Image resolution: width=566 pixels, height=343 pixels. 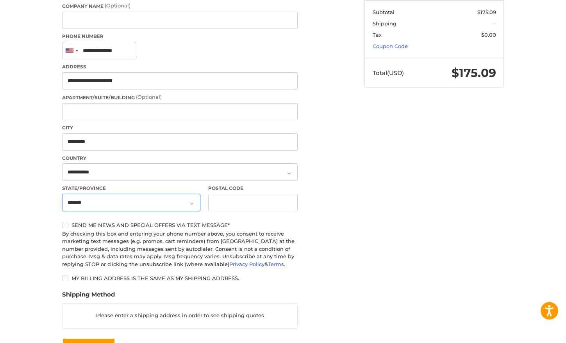 I want to click on a: Coupon Code, so click(x=390, y=46).